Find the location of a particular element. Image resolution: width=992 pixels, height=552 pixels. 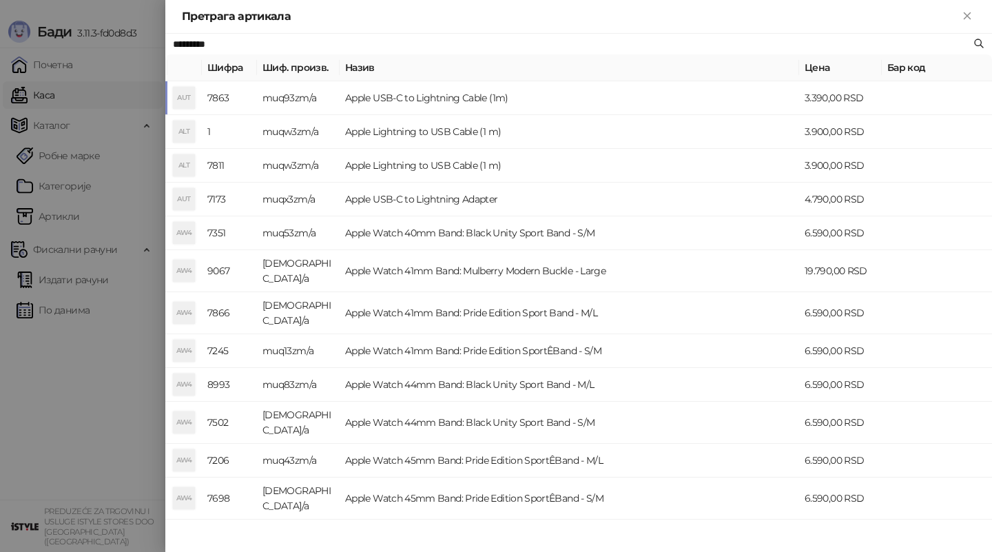

td: 7502 is located at coordinates (229, 422).